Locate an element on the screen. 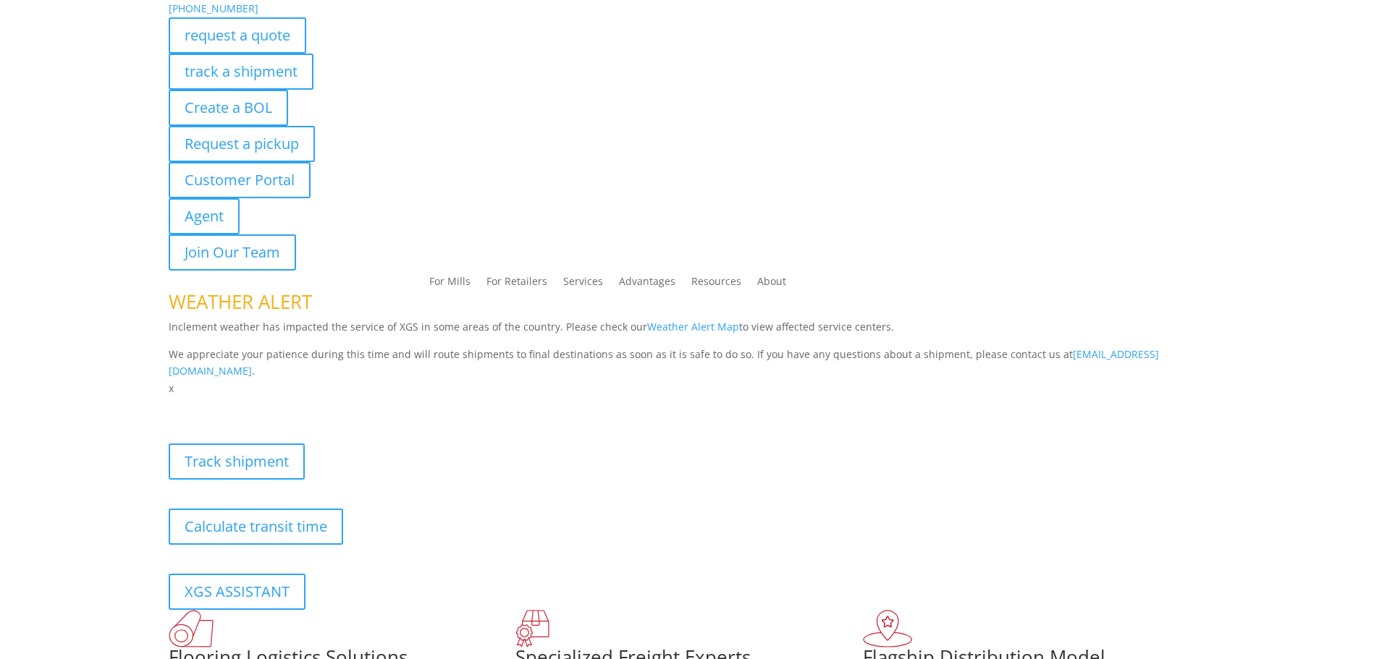 Image resolution: width=1379 pixels, height=659 pixels. p: Inclement weather has impacted the service of XGS in some areas of the country. Please check our ... is located at coordinates (690, 332).